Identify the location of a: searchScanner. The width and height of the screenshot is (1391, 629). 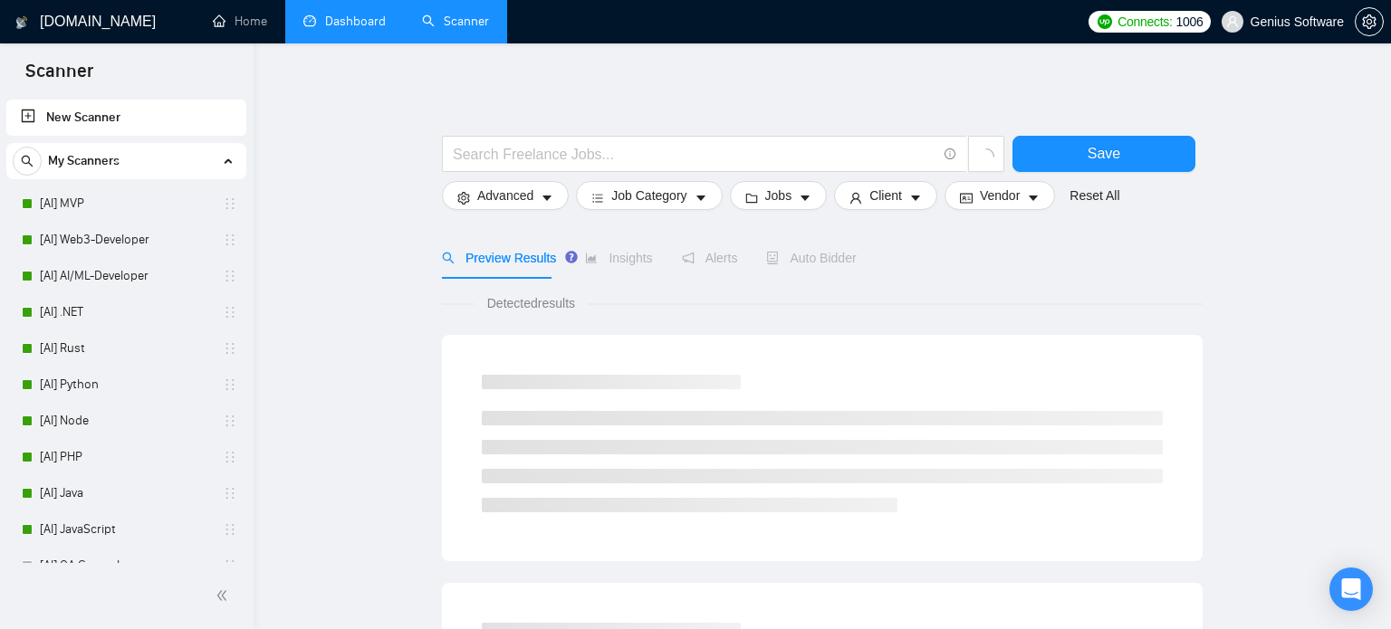
(456, 21).